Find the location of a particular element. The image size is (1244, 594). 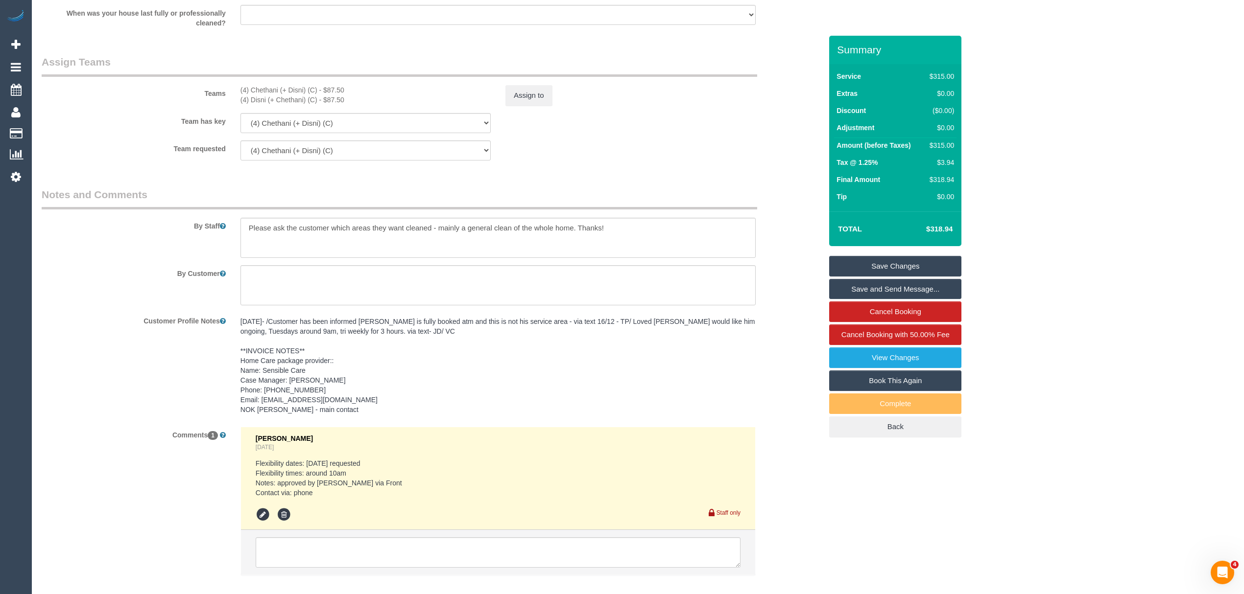

a: Automaid Logo is located at coordinates (16, 17).